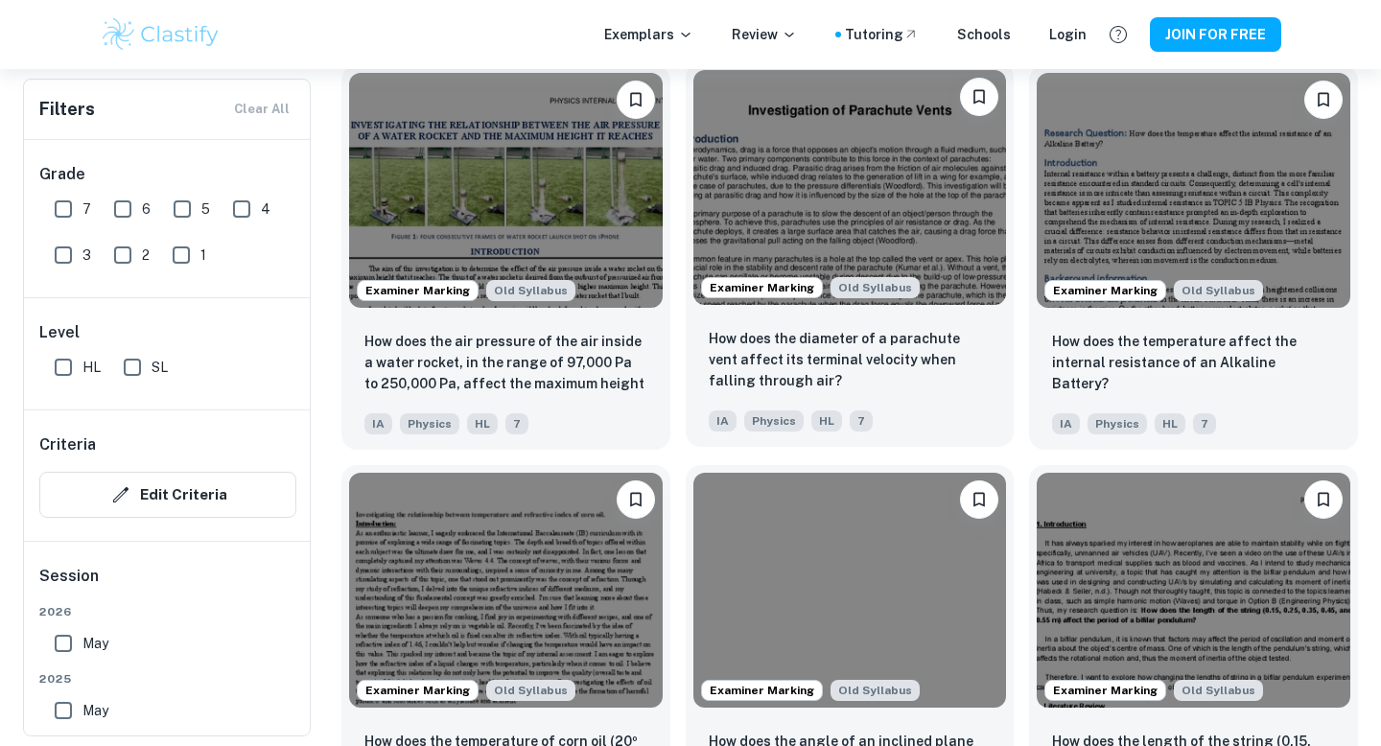 This screenshot has height=746, width=1381. I want to click on span: 5, so click(205, 209).